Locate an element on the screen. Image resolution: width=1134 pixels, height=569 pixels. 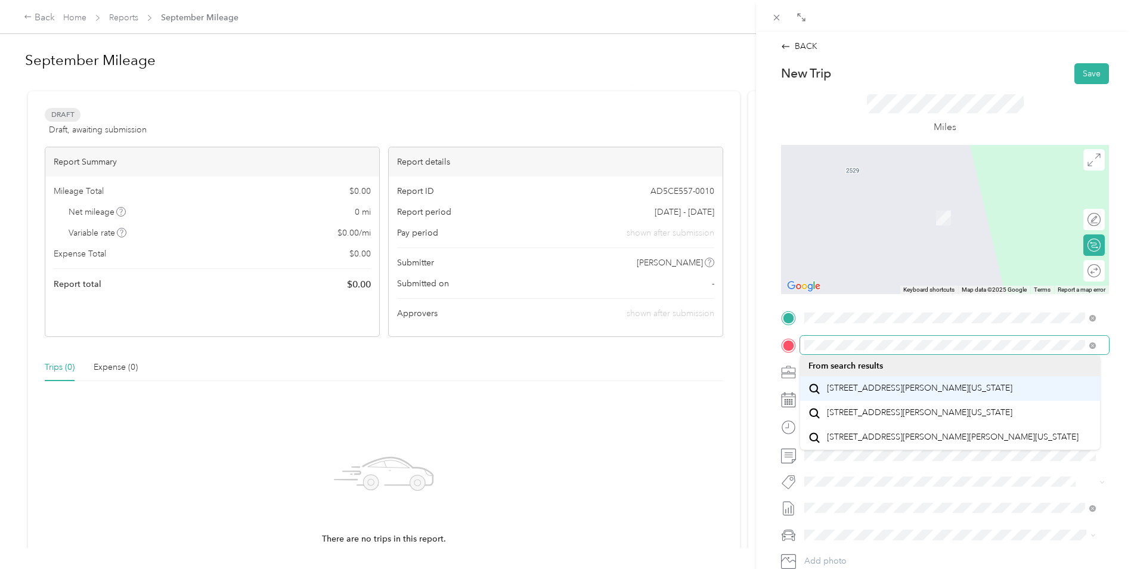
span: From search results is located at coordinates (845, 365).